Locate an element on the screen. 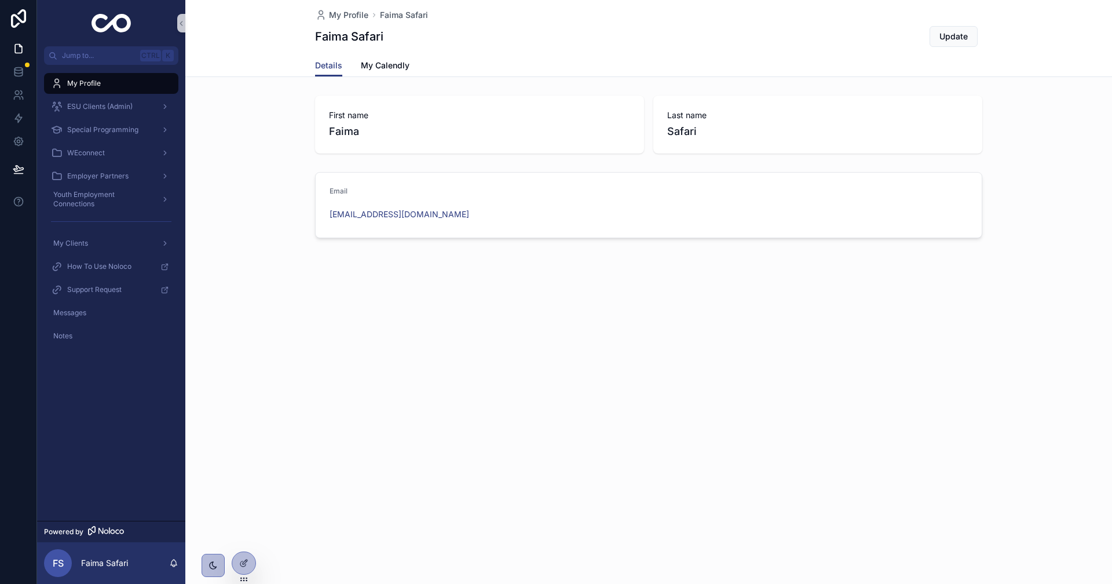  span: Employer Partners is located at coordinates (98, 176).